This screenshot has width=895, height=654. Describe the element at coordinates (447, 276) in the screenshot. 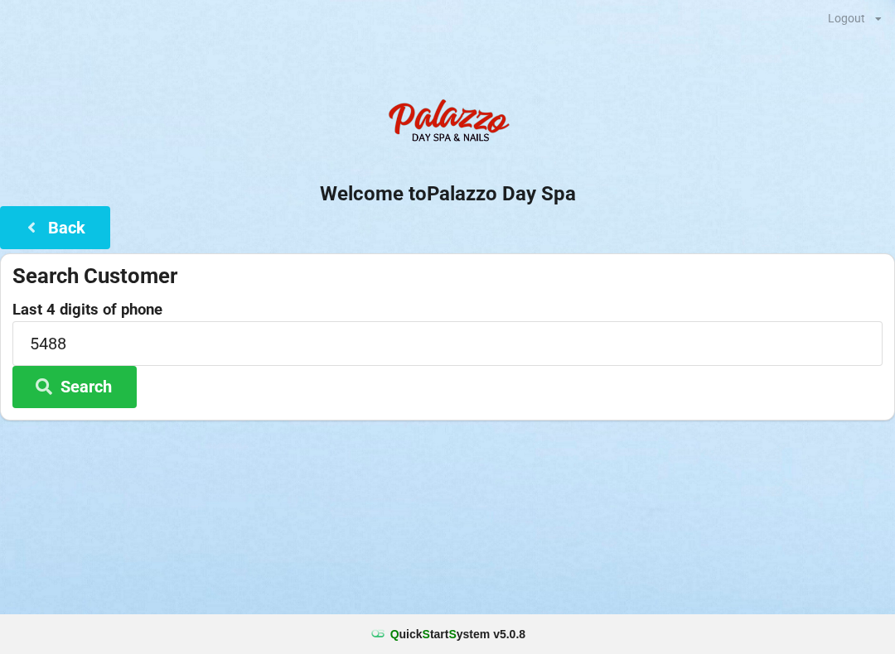

I see `div: Search Customer` at that location.